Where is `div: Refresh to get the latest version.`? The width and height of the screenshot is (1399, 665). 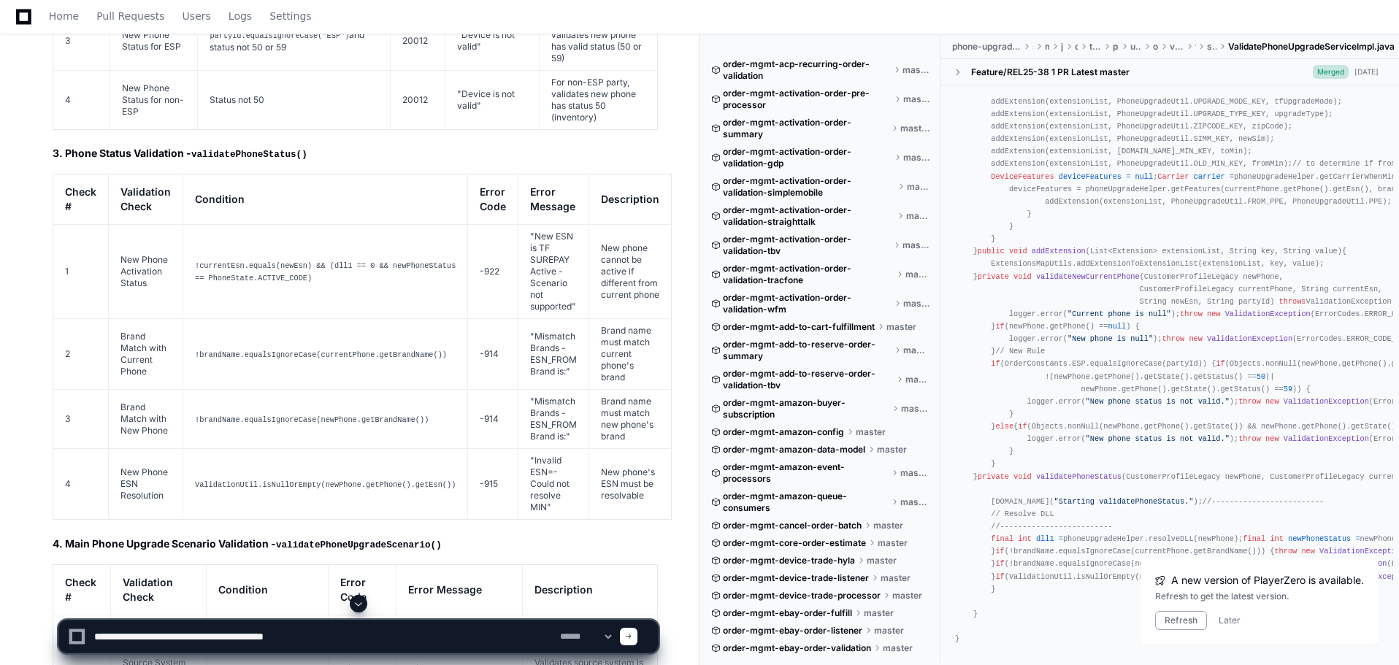 div: Refresh to get the latest version. is located at coordinates (1260, 597).